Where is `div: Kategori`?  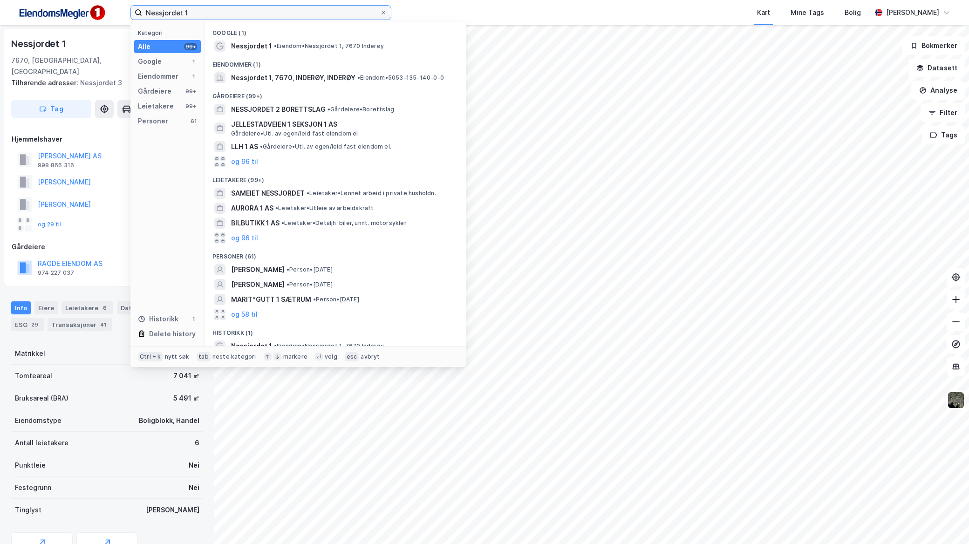 div: Kategori is located at coordinates (169, 33).